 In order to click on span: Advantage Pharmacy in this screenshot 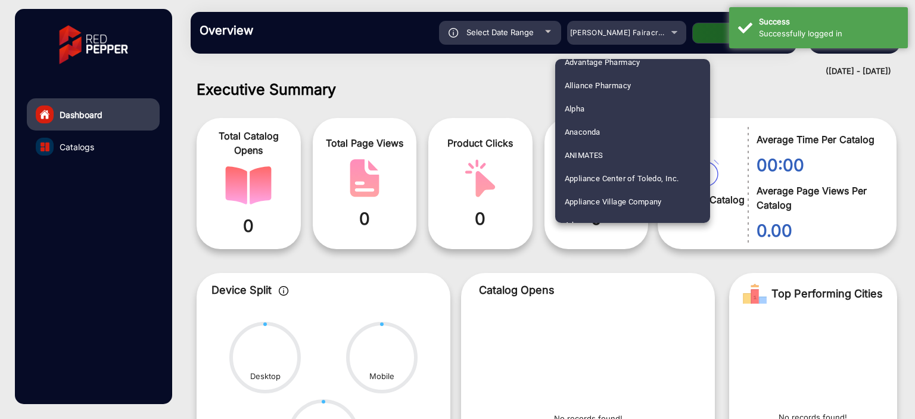, I will do `click(602, 62)`.